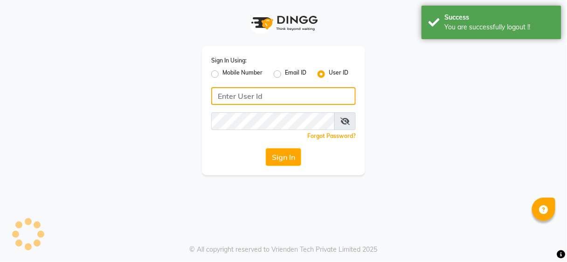 The height and width of the screenshot is (262, 567). What do you see at coordinates (242, 74) in the screenshot?
I see `label: Mobile Number` at bounding box center [242, 74].